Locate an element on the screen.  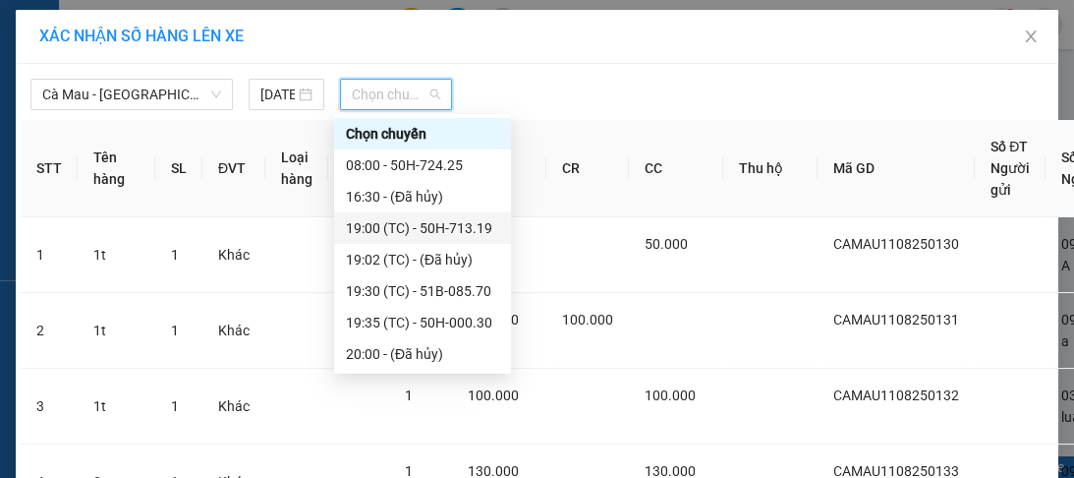
input: 11/08/2025 is located at coordinates (277, 94).